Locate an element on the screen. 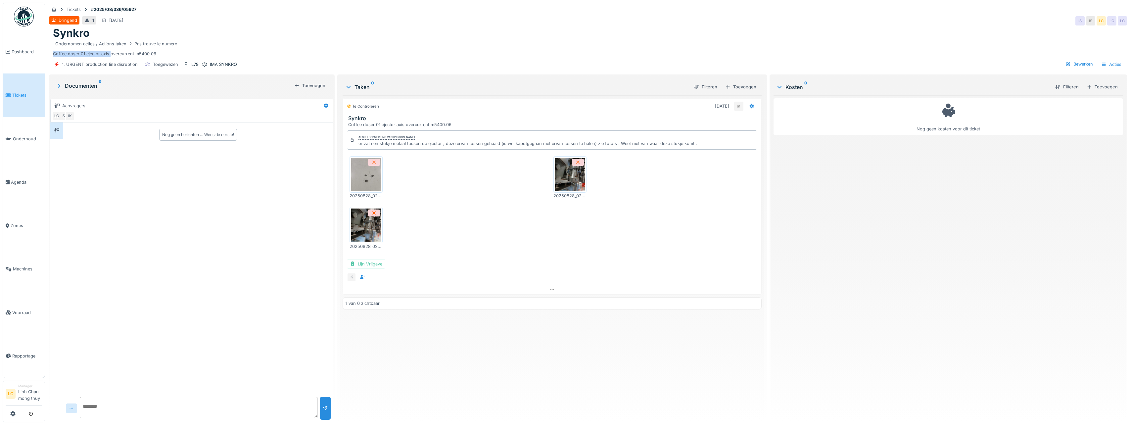 This screenshot has height=425, width=1131. a: Onderhoud is located at coordinates (24, 139).